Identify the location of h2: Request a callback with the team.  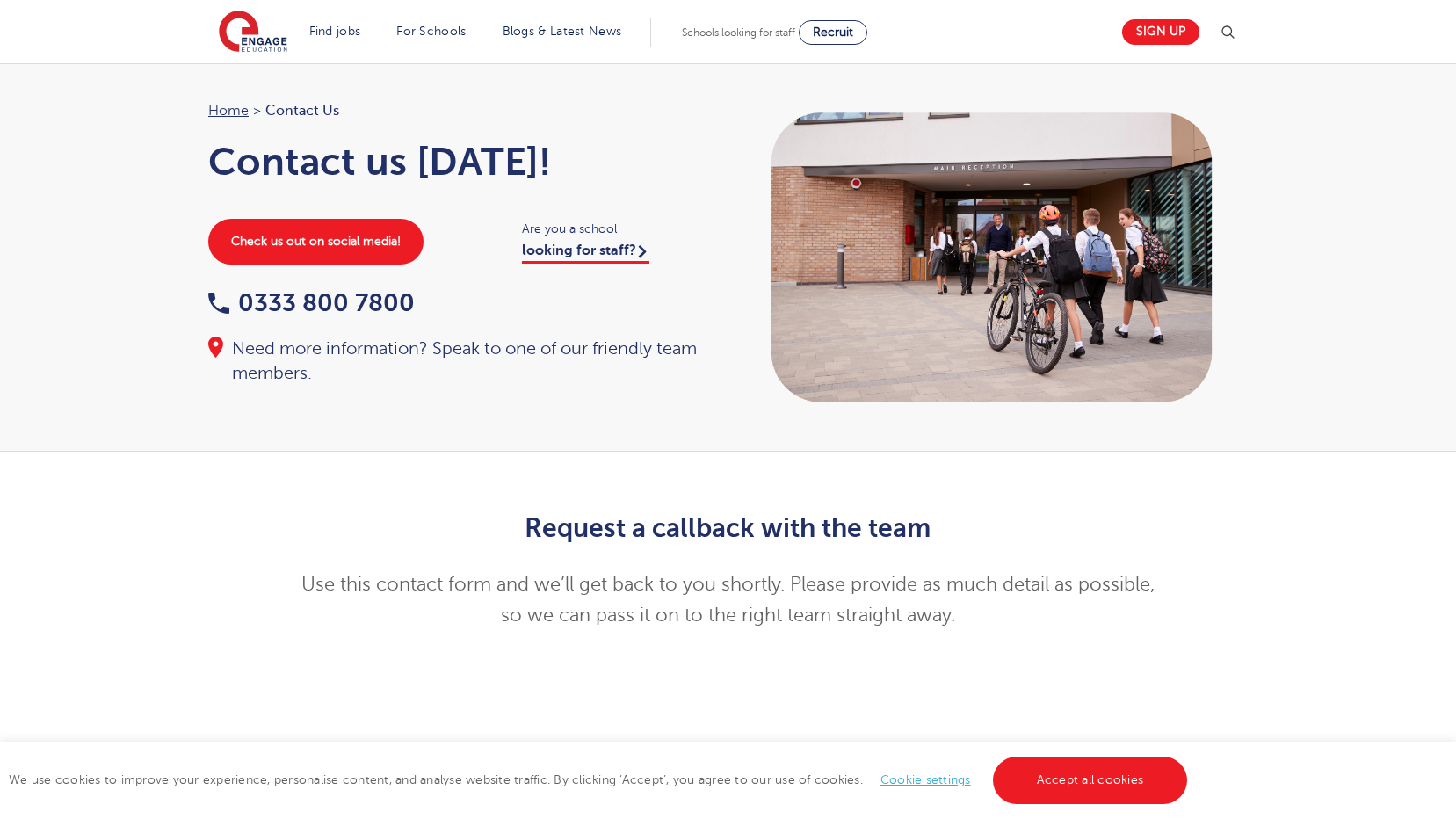
(728, 528).